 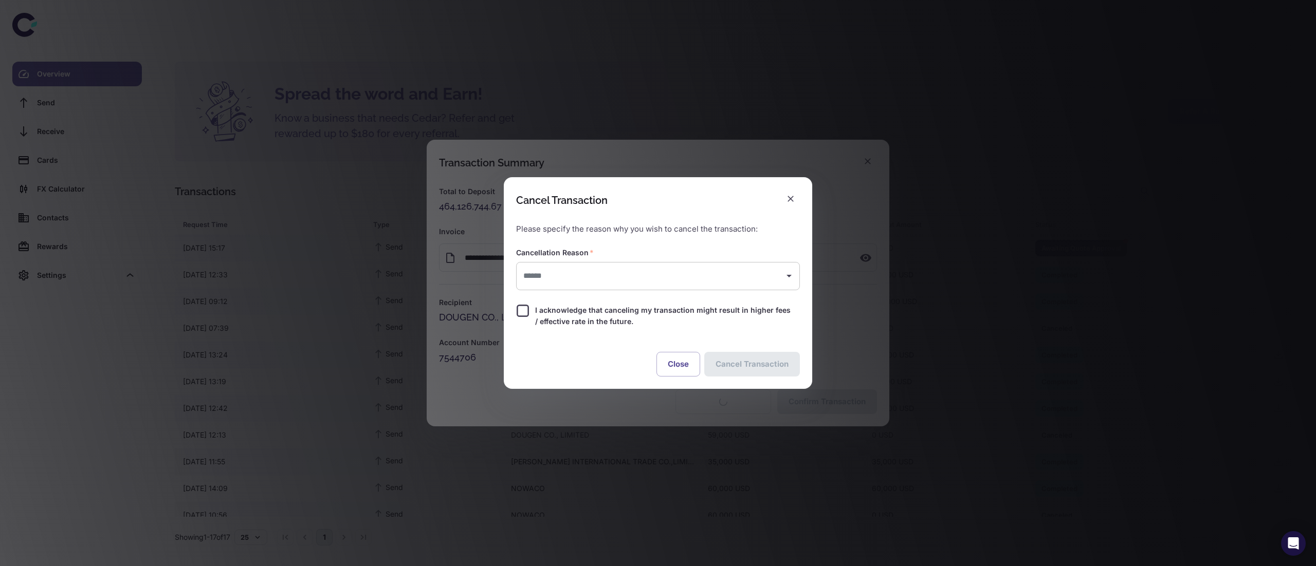 I want to click on div: Cancel Transaction, so click(x=562, y=200).